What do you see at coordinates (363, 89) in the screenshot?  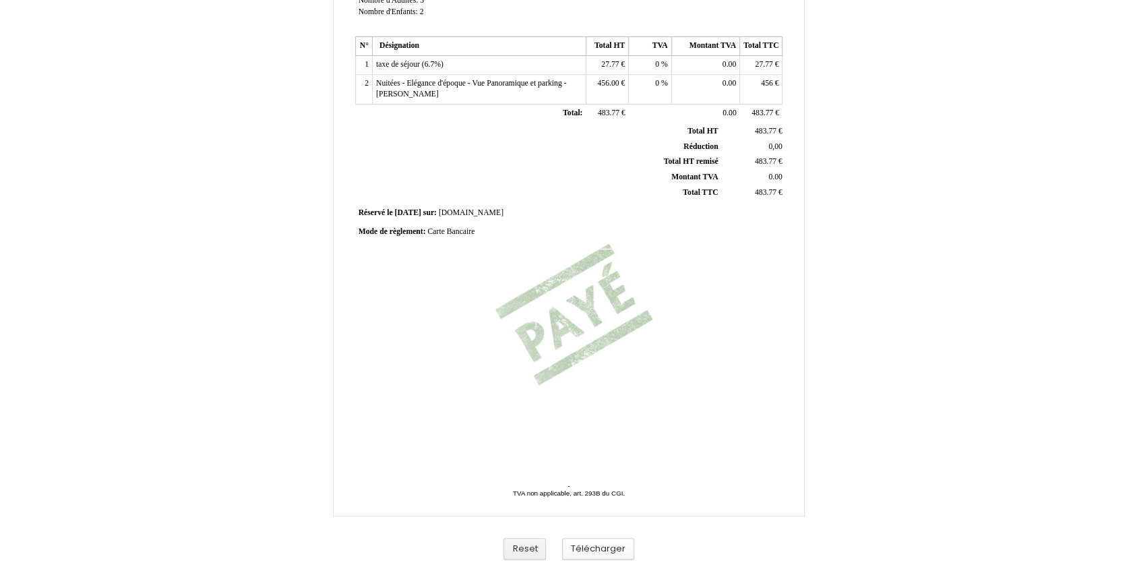 I see `td: 2` at bounding box center [363, 89].